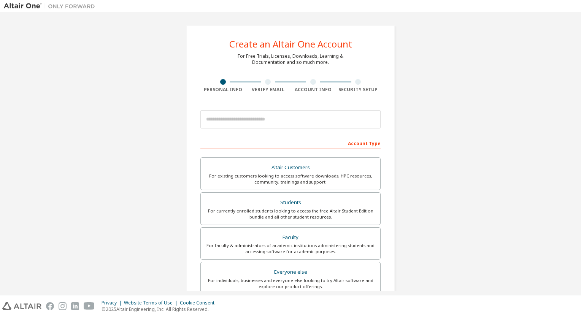 The image size is (581, 317). Describe the element at coordinates (89, 306) in the screenshot. I see `img: youtube.svg` at that location.